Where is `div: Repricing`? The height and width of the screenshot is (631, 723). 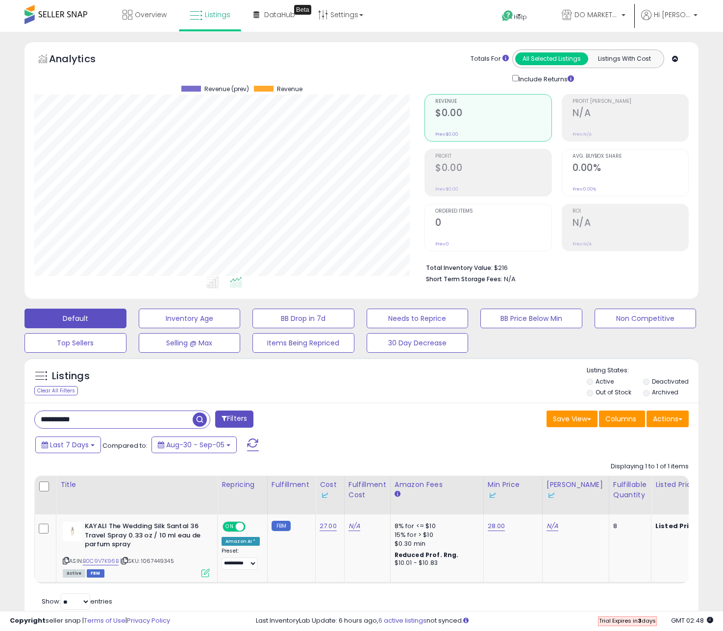 div: Repricing is located at coordinates (242, 485).